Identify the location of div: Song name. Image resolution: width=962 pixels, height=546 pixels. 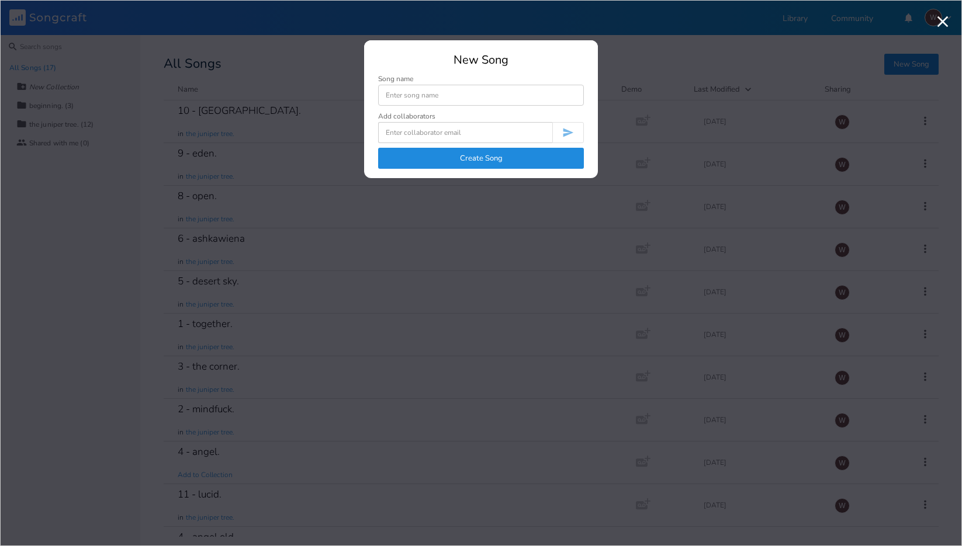
(481, 79).